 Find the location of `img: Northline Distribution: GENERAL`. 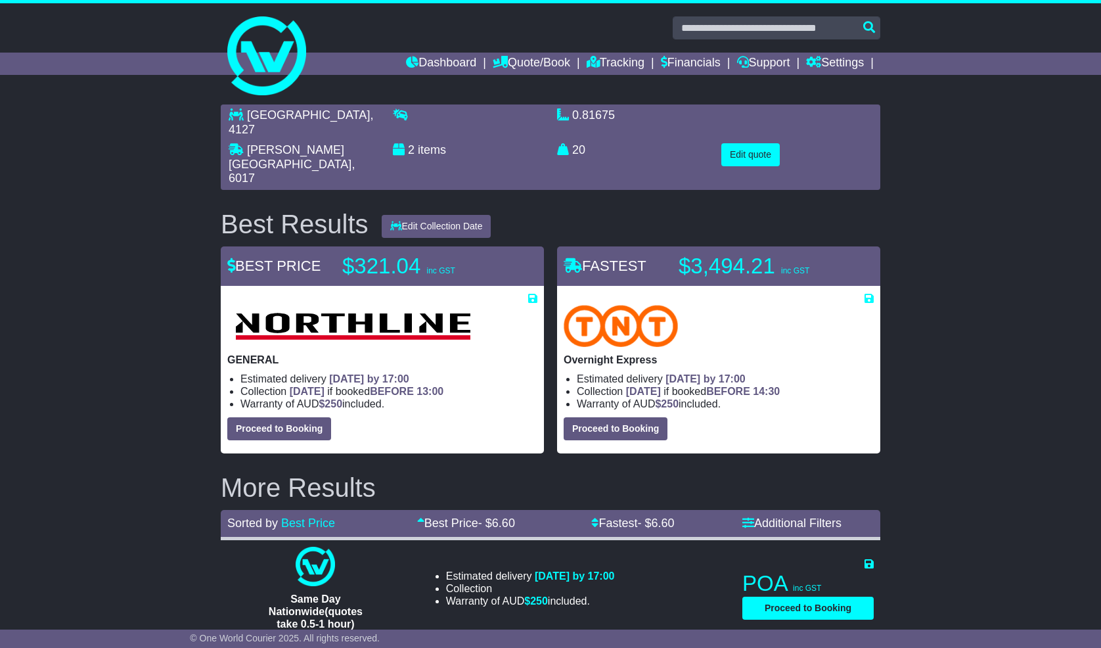

img: Northline Distribution: GENERAL is located at coordinates (352, 326).